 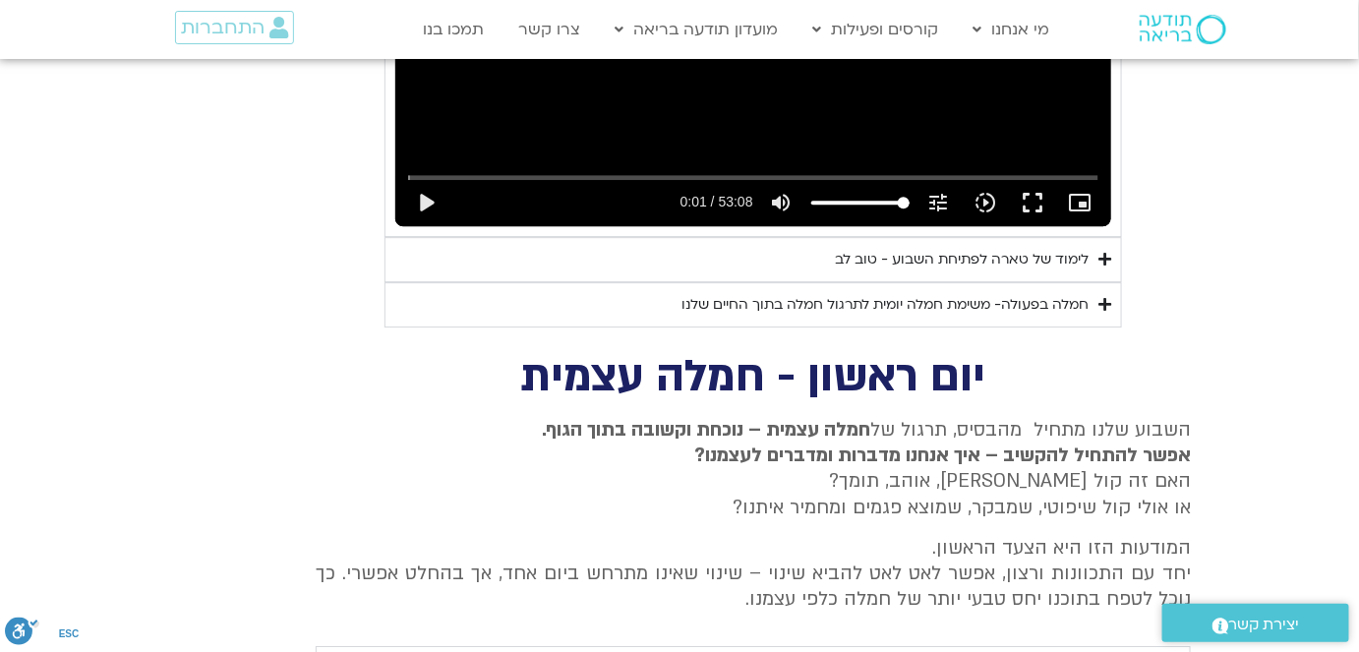 I want to click on a: מי אנחנו, so click(x=1012, y=29).